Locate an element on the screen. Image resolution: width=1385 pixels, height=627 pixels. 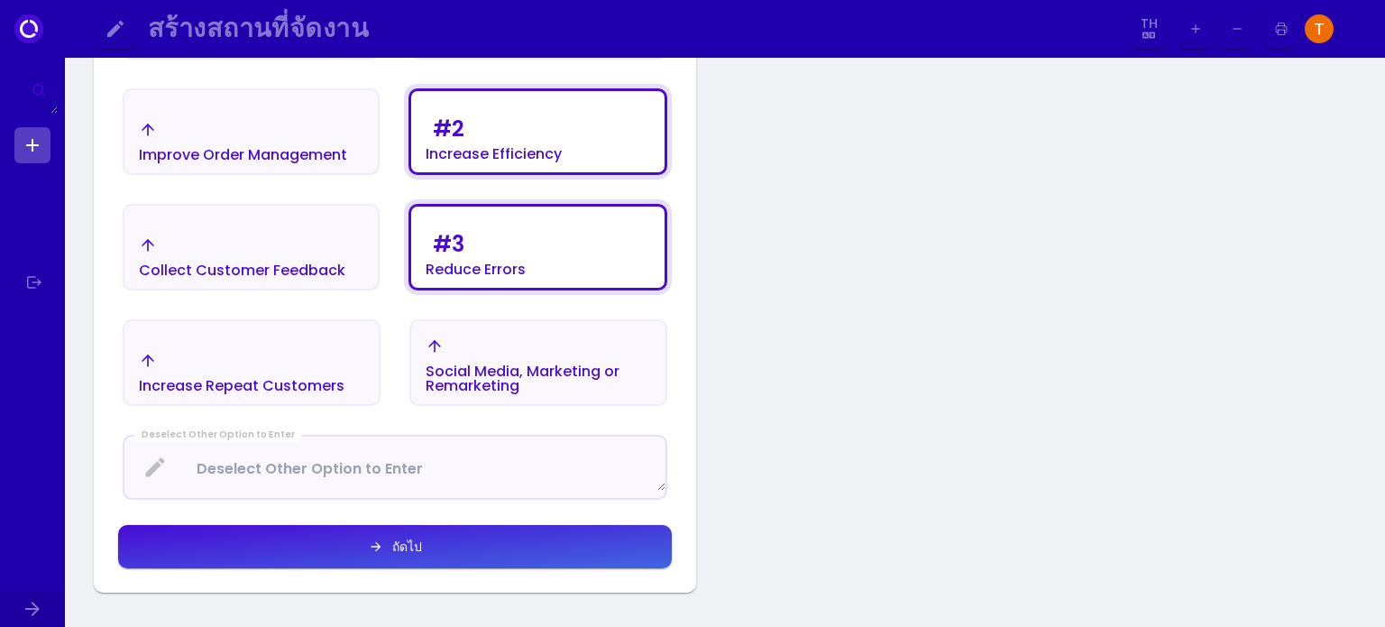
div: Deselect Other Option to Enter is located at coordinates (218, 435).